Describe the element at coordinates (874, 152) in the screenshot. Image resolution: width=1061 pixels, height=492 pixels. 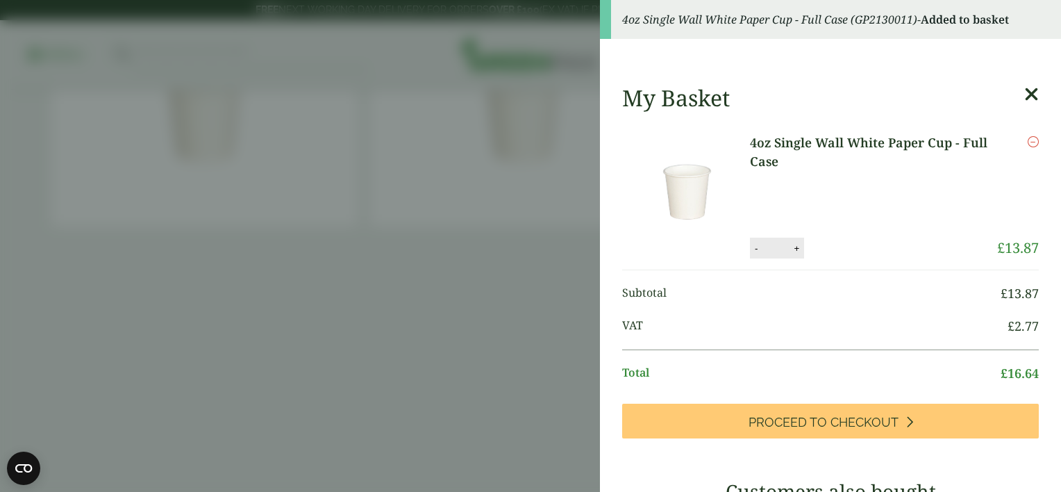
I see `a: 4oz Single Wall White Paper Cup - Full Case` at that location.